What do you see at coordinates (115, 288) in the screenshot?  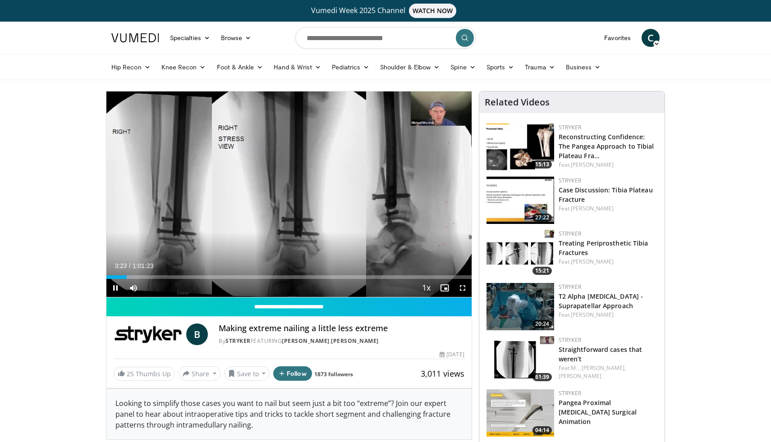 I see `button: Pause` at bounding box center [115, 288].